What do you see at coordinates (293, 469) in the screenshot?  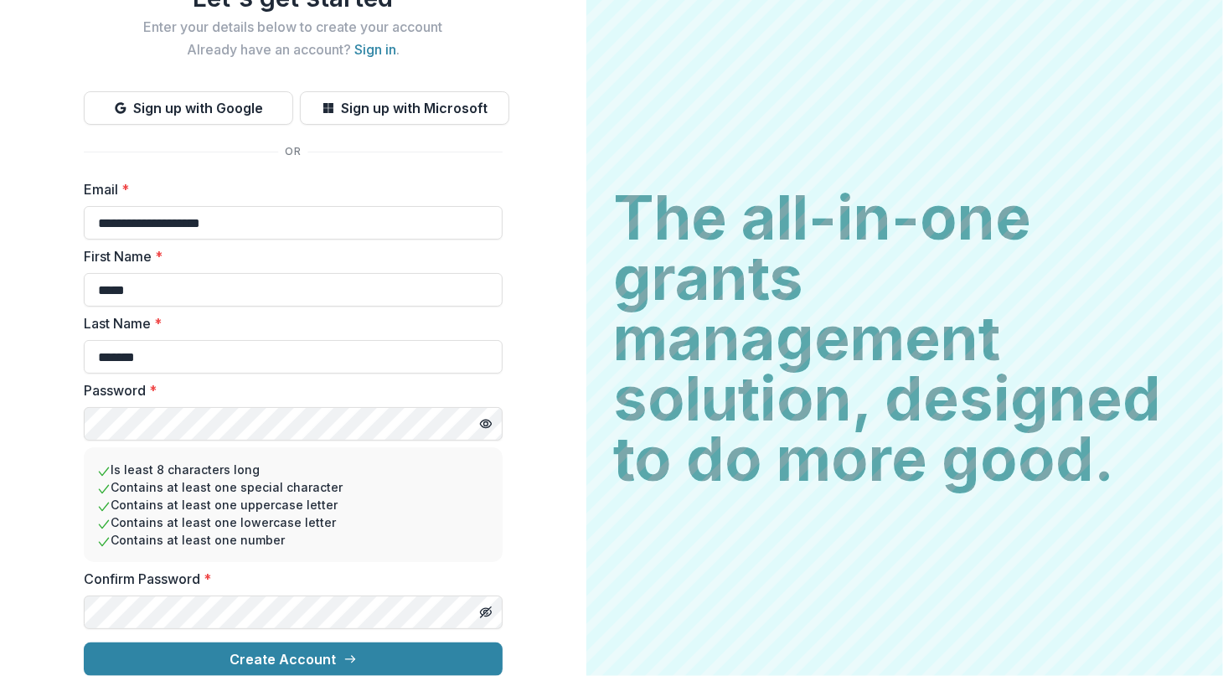 I see `li: Is least 8 characters long` at bounding box center [293, 469].